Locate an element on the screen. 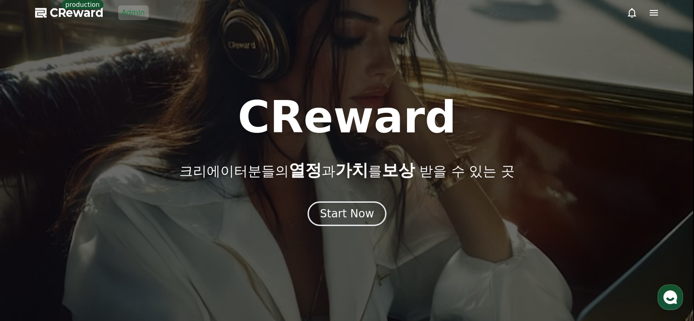  span: 열정 is located at coordinates (305, 170).